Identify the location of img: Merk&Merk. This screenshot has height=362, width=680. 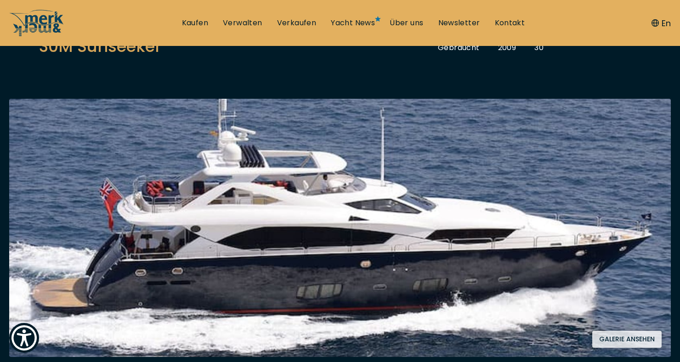
(340, 228).